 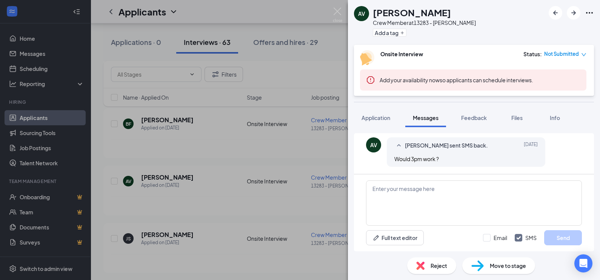 What do you see at coordinates (456, 80) in the screenshot?
I see `span: so applicants can schedule interviews.` at bounding box center [456, 80].